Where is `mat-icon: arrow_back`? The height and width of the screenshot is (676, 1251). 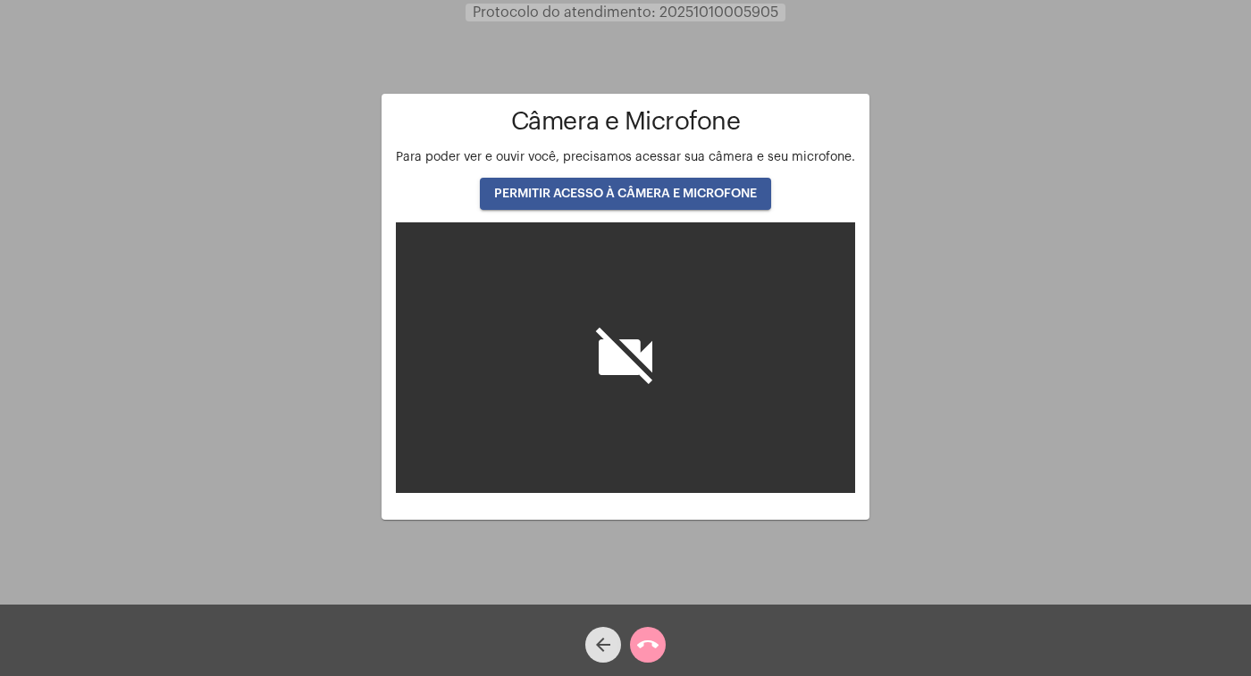
mat-icon: arrow_back is located at coordinates (603, 645).